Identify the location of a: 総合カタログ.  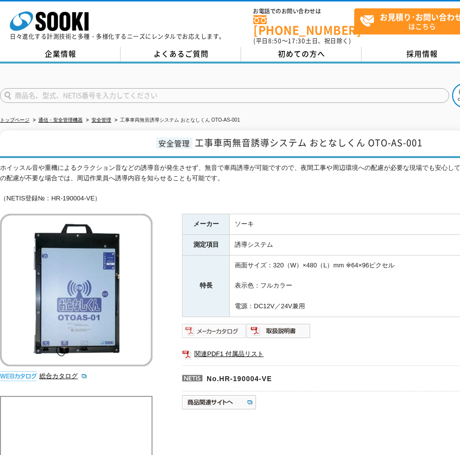
(64, 376).